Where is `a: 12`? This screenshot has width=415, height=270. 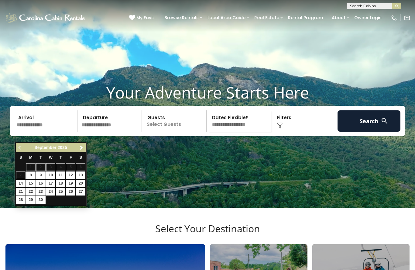
a: 12 is located at coordinates (71, 175).